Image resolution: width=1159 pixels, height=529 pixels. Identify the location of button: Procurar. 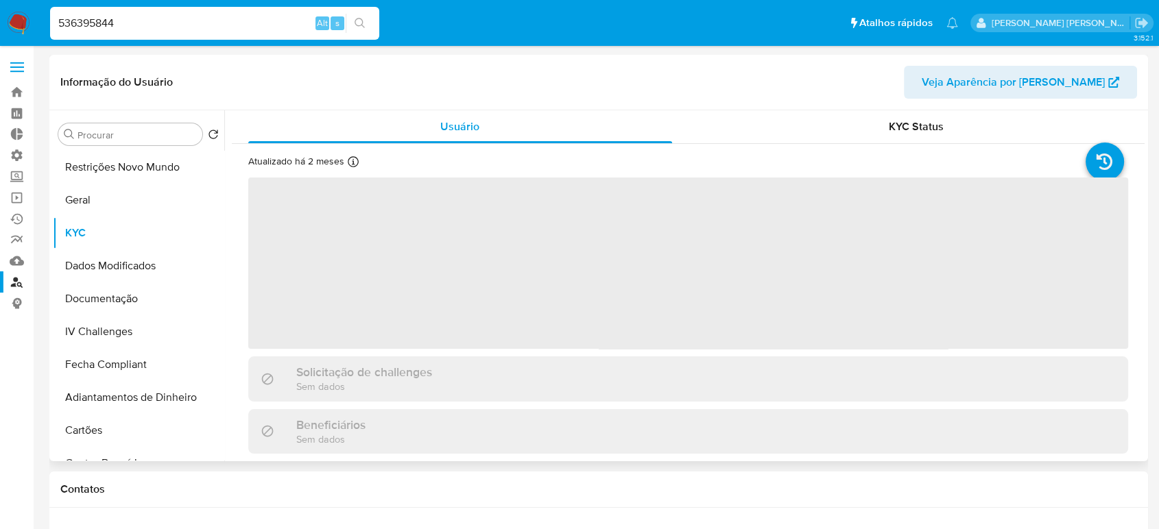
(69, 134).